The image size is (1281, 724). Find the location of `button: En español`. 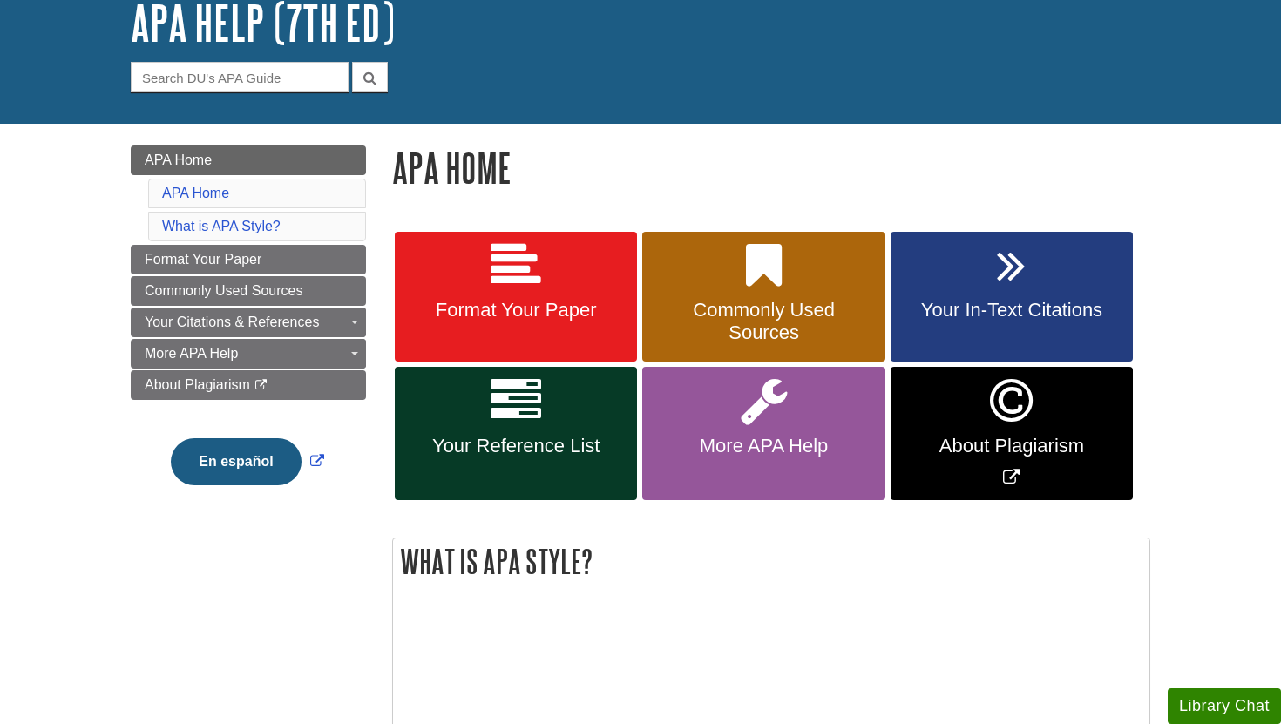

button: En español is located at coordinates (235, 462).